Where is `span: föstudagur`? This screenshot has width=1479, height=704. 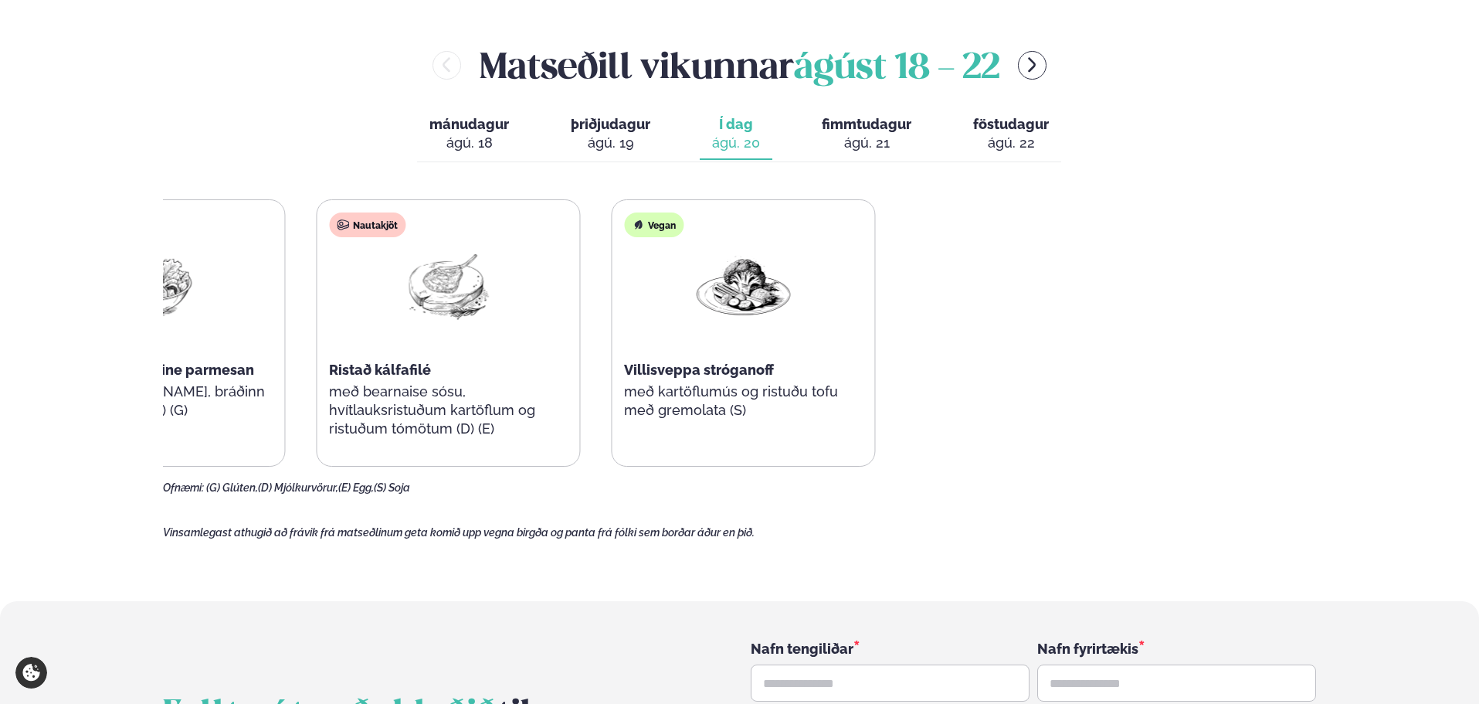
span: föstudagur is located at coordinates (1011, 124).